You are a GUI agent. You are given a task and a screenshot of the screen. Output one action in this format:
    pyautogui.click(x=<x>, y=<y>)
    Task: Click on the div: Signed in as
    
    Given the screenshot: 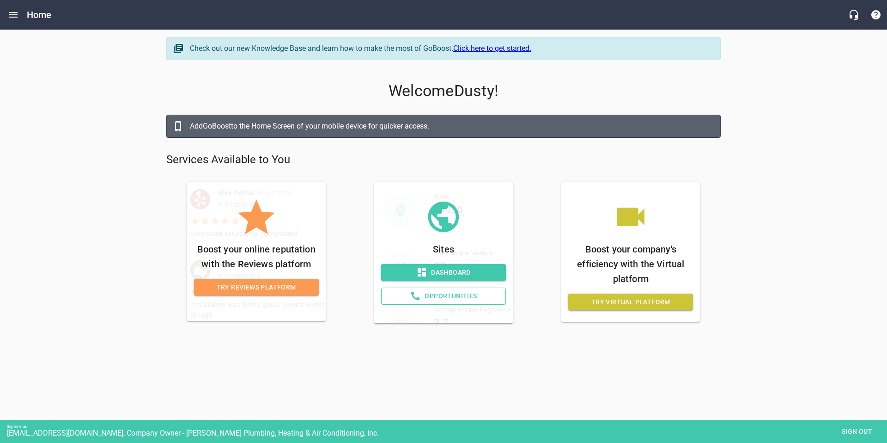 What is the action you would take?
    pyautogui.click(x=447, y=426)
    